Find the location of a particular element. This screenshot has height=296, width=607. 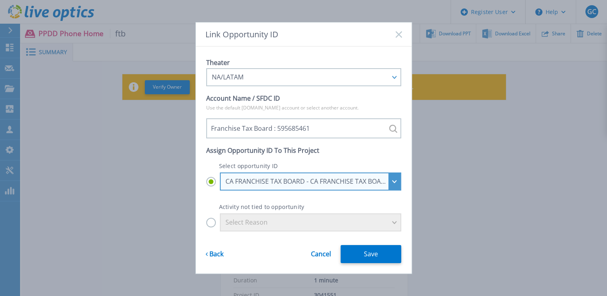

button: Save is located at coordinates (370, 254).